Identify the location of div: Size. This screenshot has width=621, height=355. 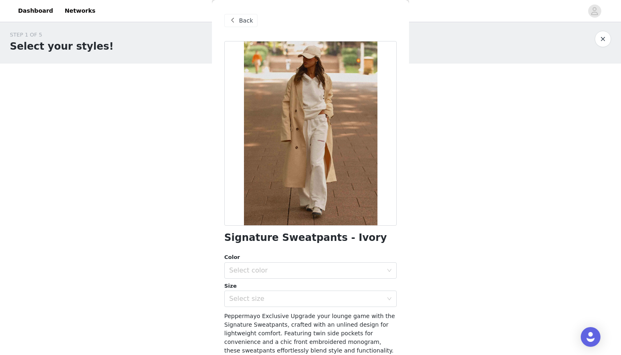
(310, 286).